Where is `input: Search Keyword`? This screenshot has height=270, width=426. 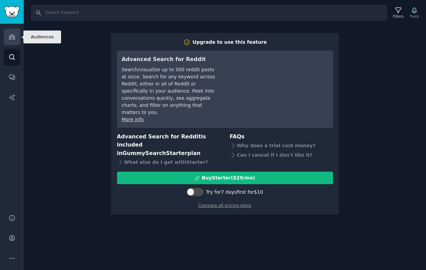
input: Search Keyword is located at coordinates (209, 13).